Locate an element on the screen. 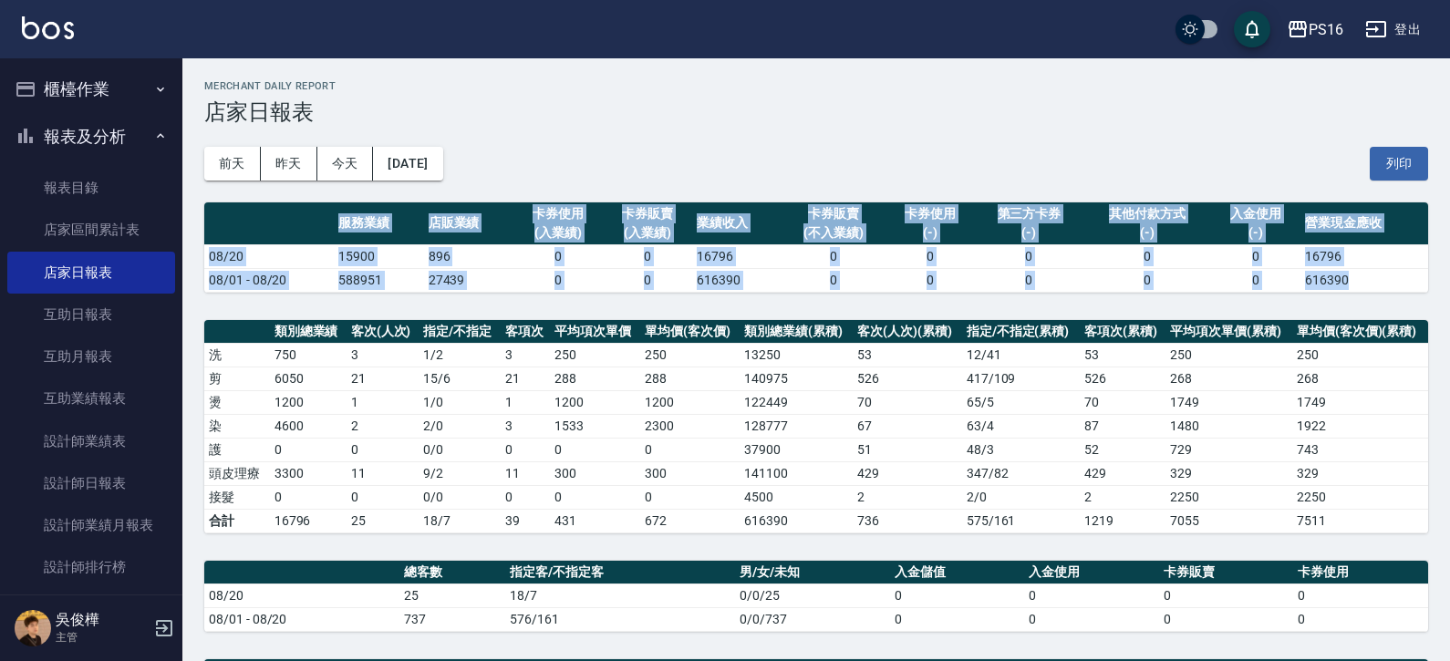 The image size is (1450, 661). td: 250 is located at coordinates (594, 355).